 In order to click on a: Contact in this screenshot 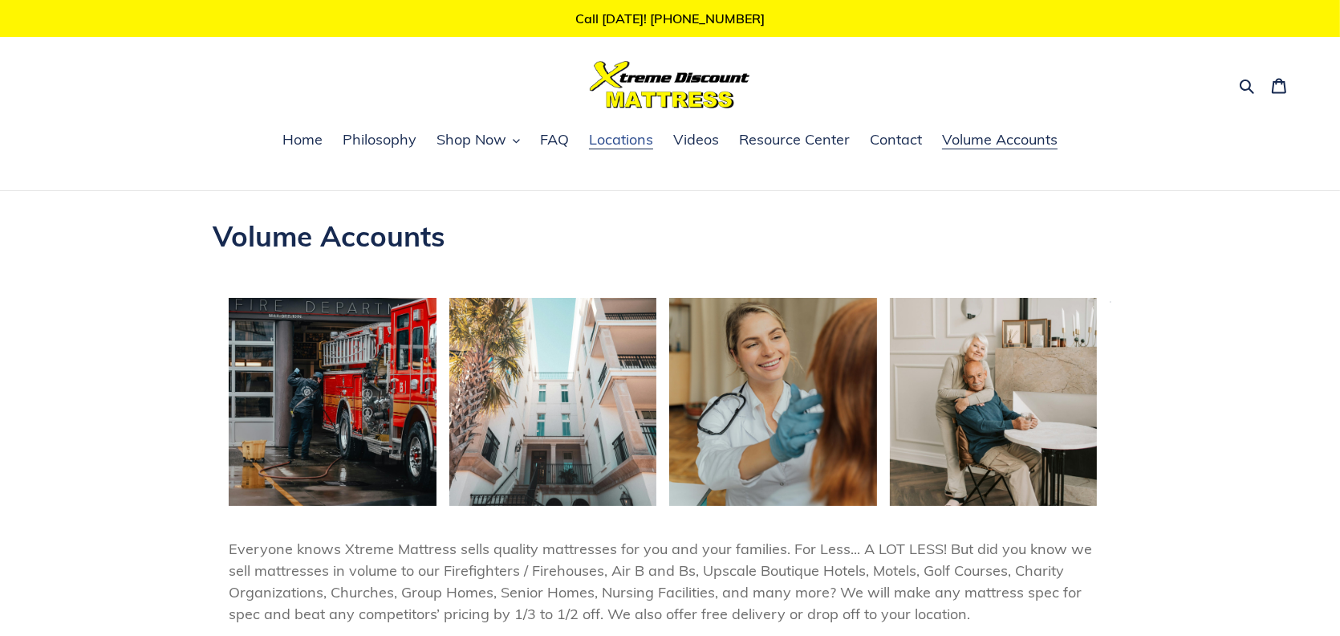, I will do `click(896, 140)`.